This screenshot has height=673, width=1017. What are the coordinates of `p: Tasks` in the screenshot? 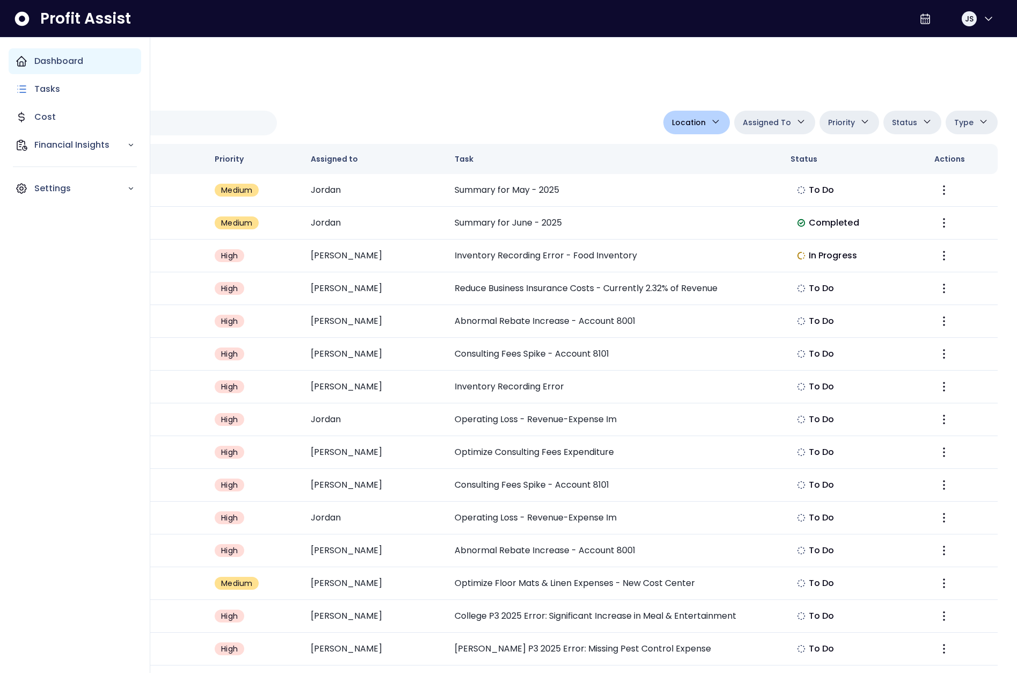 It's located at (47, 89).